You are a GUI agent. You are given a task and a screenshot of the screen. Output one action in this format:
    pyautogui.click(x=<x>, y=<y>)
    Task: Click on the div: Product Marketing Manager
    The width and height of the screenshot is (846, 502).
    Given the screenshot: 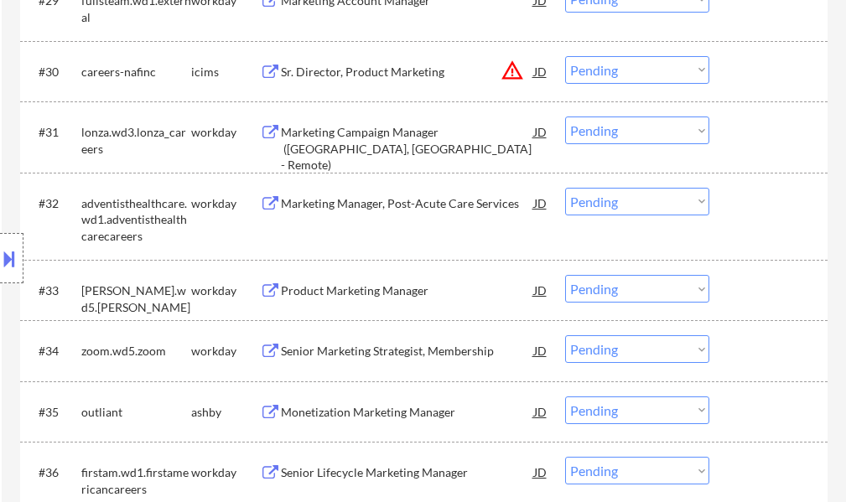 What is the action you would take?
    pyautogui.click(x=407, y=291)
    